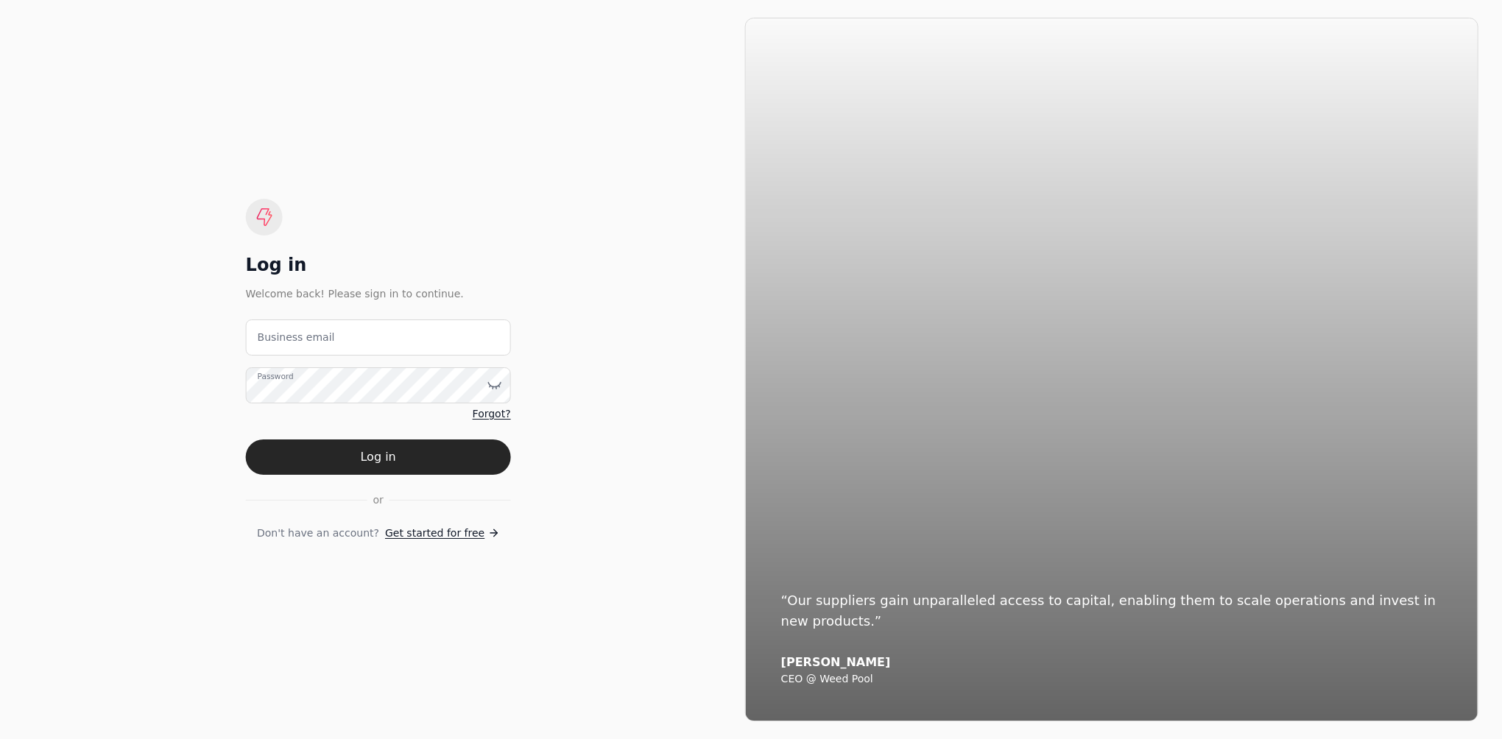 This screenshot has height=739, width=1502. I want to click on label: Password, so click(275, 376).